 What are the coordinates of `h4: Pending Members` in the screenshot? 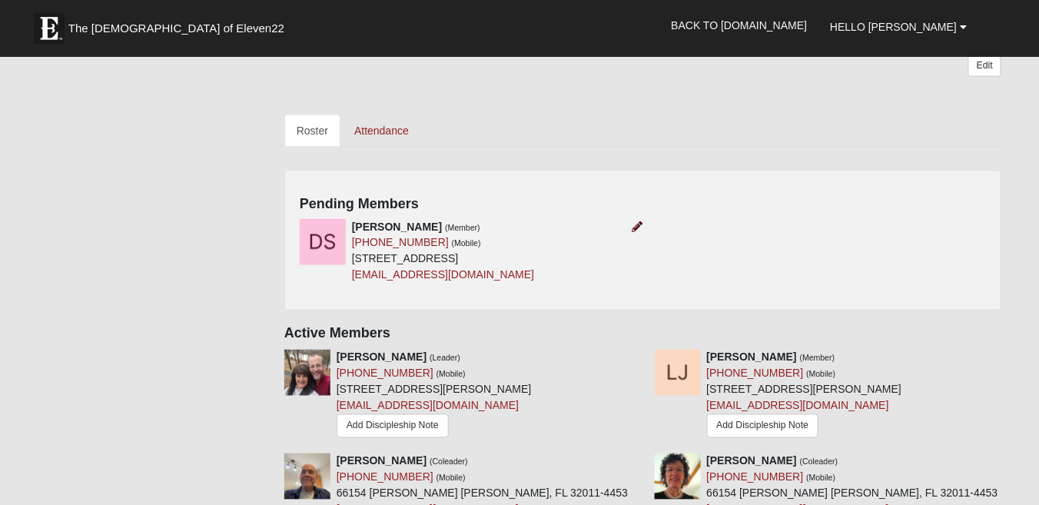 It's located at (642, 204).